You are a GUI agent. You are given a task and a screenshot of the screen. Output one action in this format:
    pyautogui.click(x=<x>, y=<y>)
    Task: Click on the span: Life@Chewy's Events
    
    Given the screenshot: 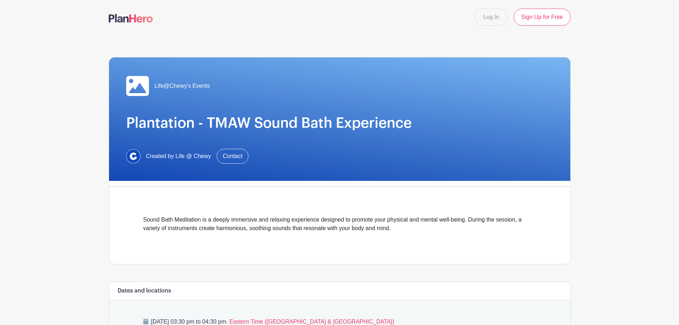 What is the action you would take?
    pyautogui.click(x=182, y=86)
    